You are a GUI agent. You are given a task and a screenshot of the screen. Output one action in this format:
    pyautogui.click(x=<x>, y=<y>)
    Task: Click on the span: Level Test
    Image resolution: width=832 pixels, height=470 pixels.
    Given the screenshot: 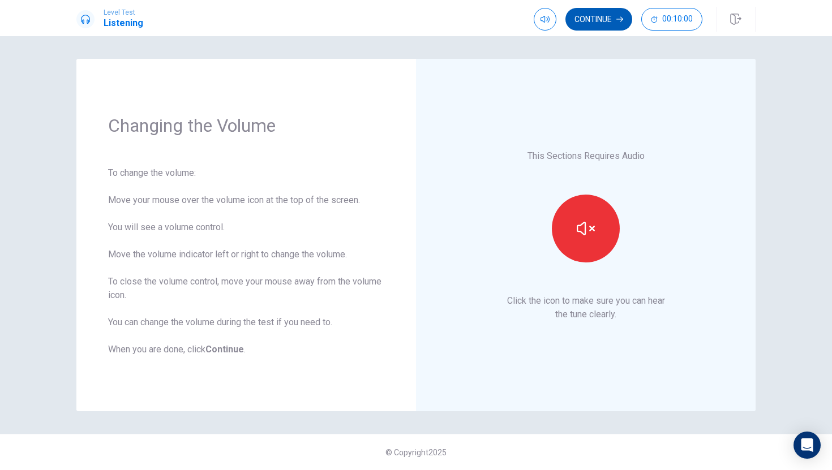 What is the action you would take?
    pyautogui.click(x=123, y=12)
    